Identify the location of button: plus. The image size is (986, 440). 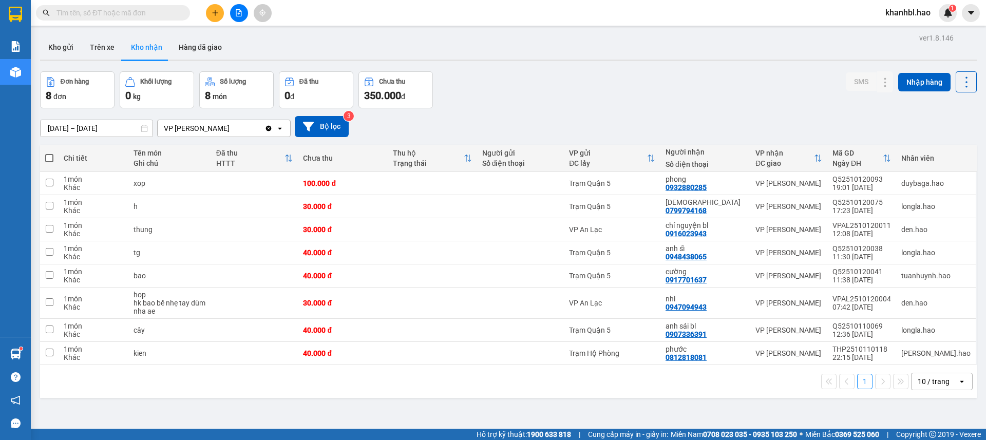
(215, 13).